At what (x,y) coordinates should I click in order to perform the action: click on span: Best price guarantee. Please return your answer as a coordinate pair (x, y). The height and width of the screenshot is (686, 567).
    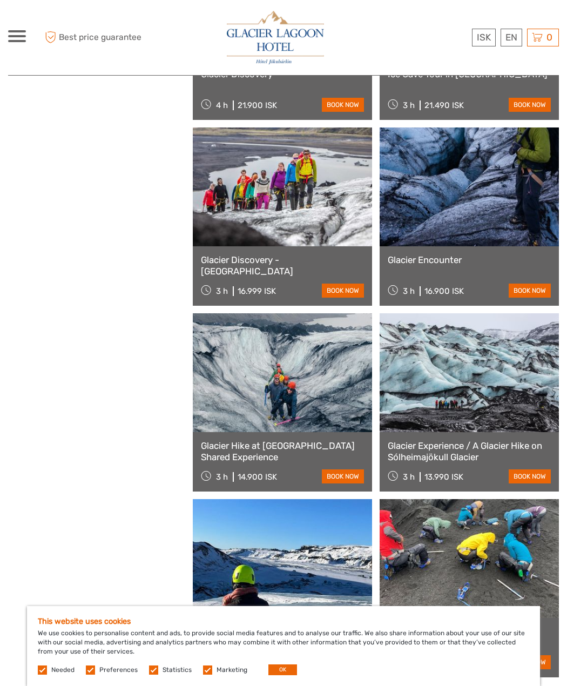
    Looking at the image, I should click on (94, 37).